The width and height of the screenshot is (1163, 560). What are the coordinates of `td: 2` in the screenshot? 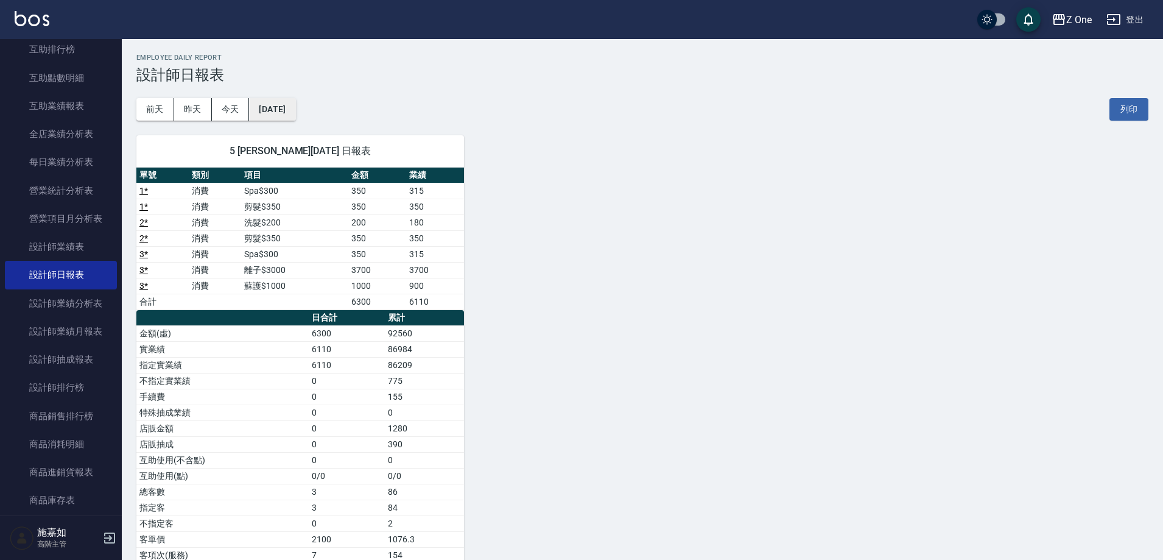 It's located at (424, 523).